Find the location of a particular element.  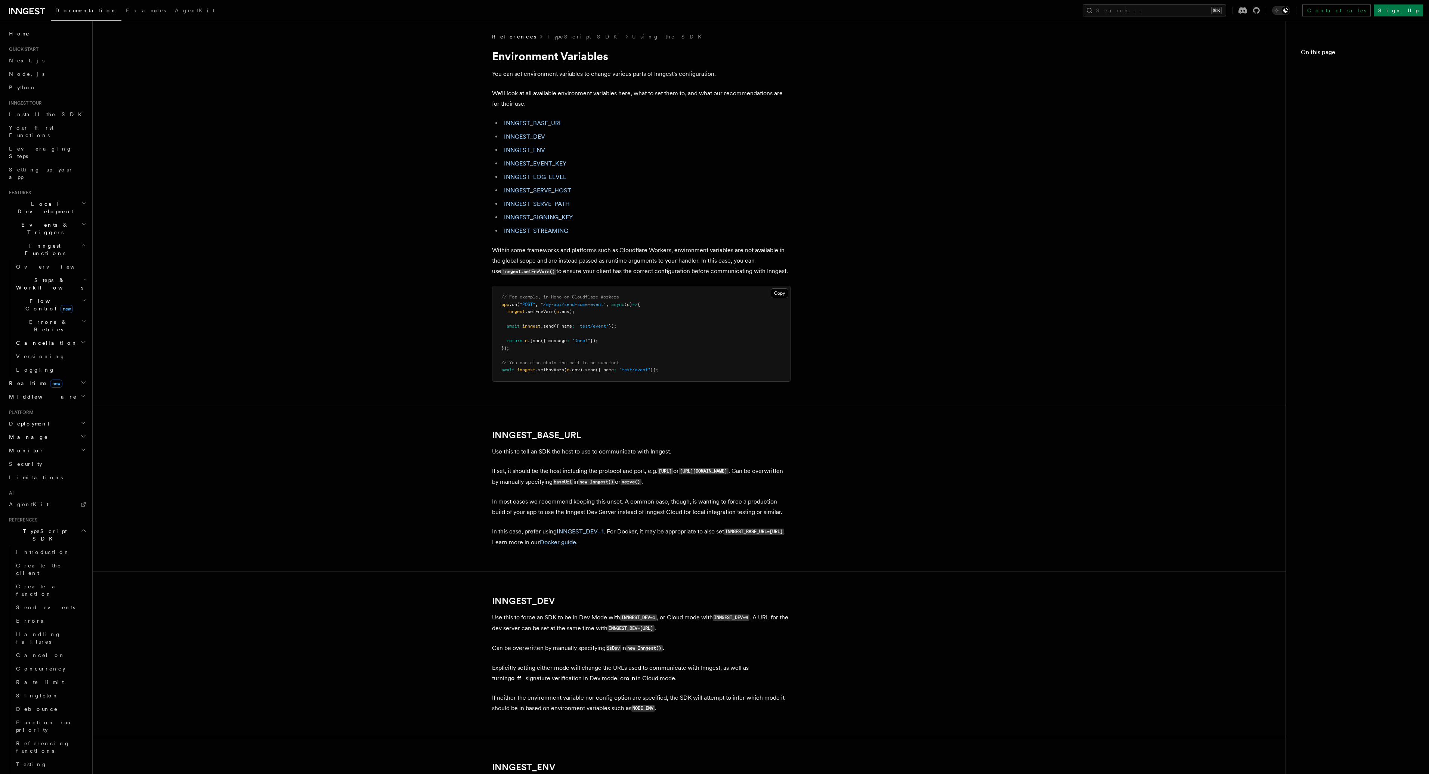

p: Use this to force an SDK to be in Dev Mode with , or Cloud mode with . A URL for the dev server c... is located at coordinates (642, 623).